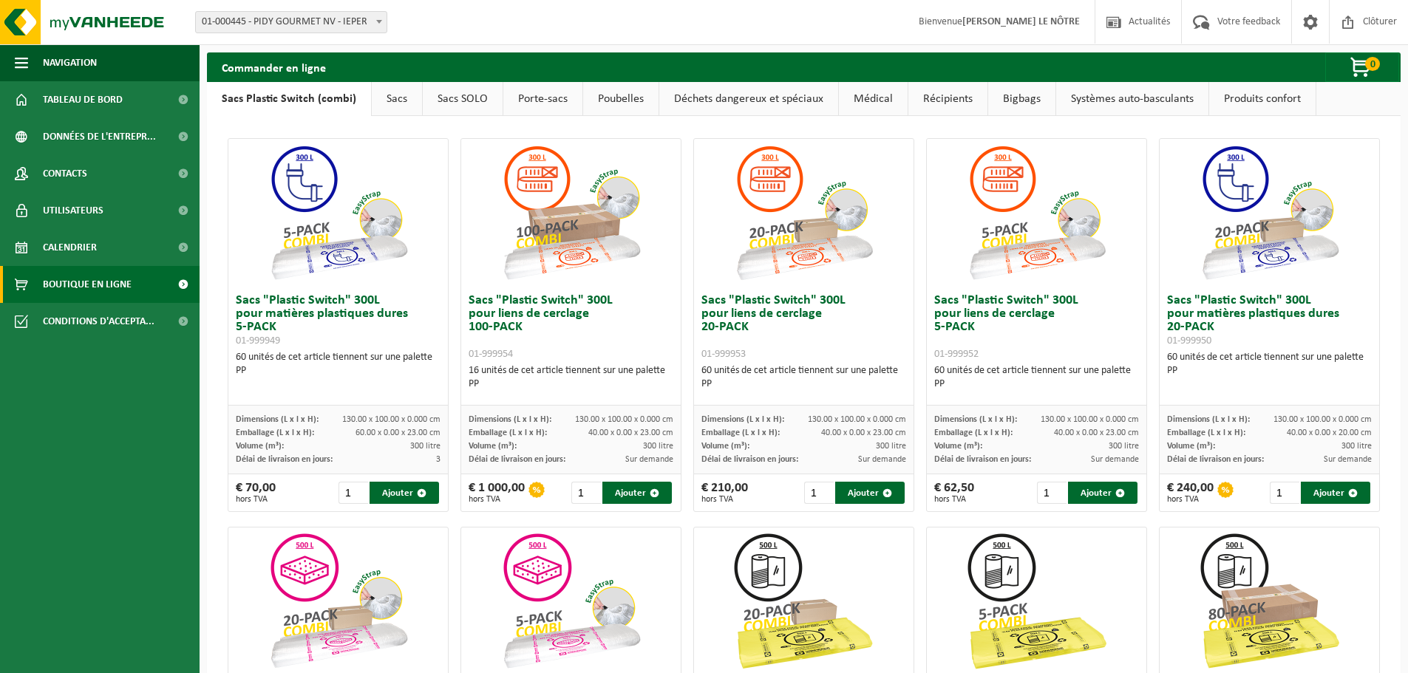 This screenshot has width=1408, height=673. What do you see at coordinates (398, 433) in the screenshot?
I see `span: 60.00 x 0.00 x 23.00 cm` at bounding box center [398, 433].